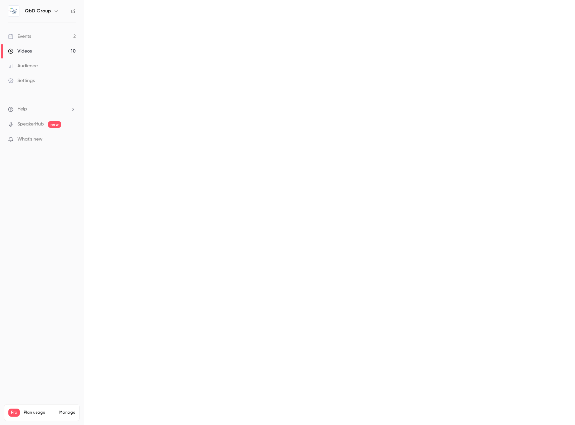 The height and width of the screenshot is (425, 575). I want to click on li: help-dropdown-opener, so click(42, 109).